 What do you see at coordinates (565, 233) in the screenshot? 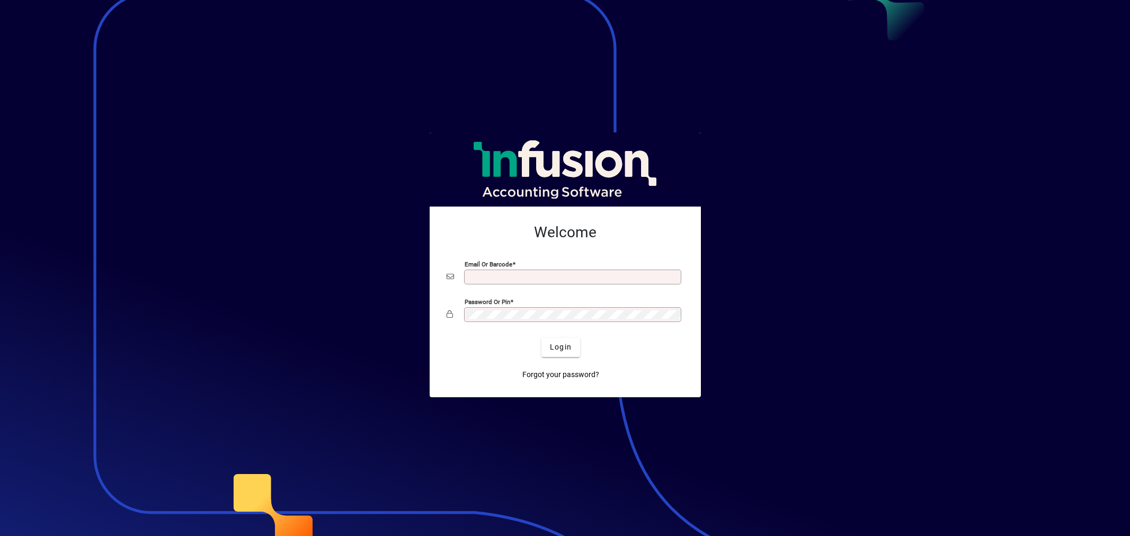
I see `h2: Welcome` at bounding box center [565, 233].